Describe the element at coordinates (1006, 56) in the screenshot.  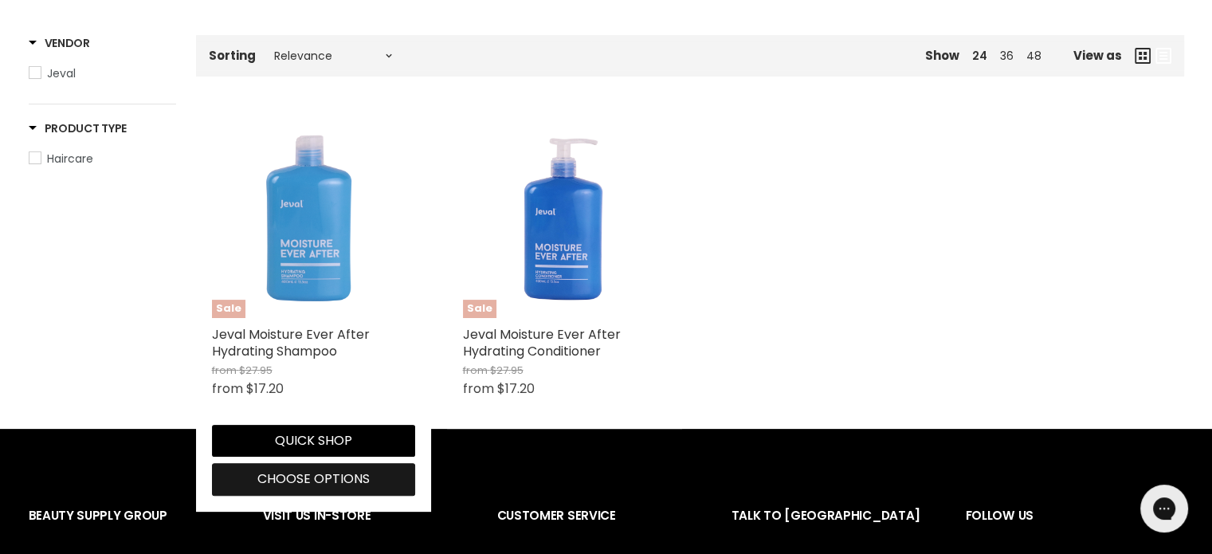
I see `a: 36` at that location.